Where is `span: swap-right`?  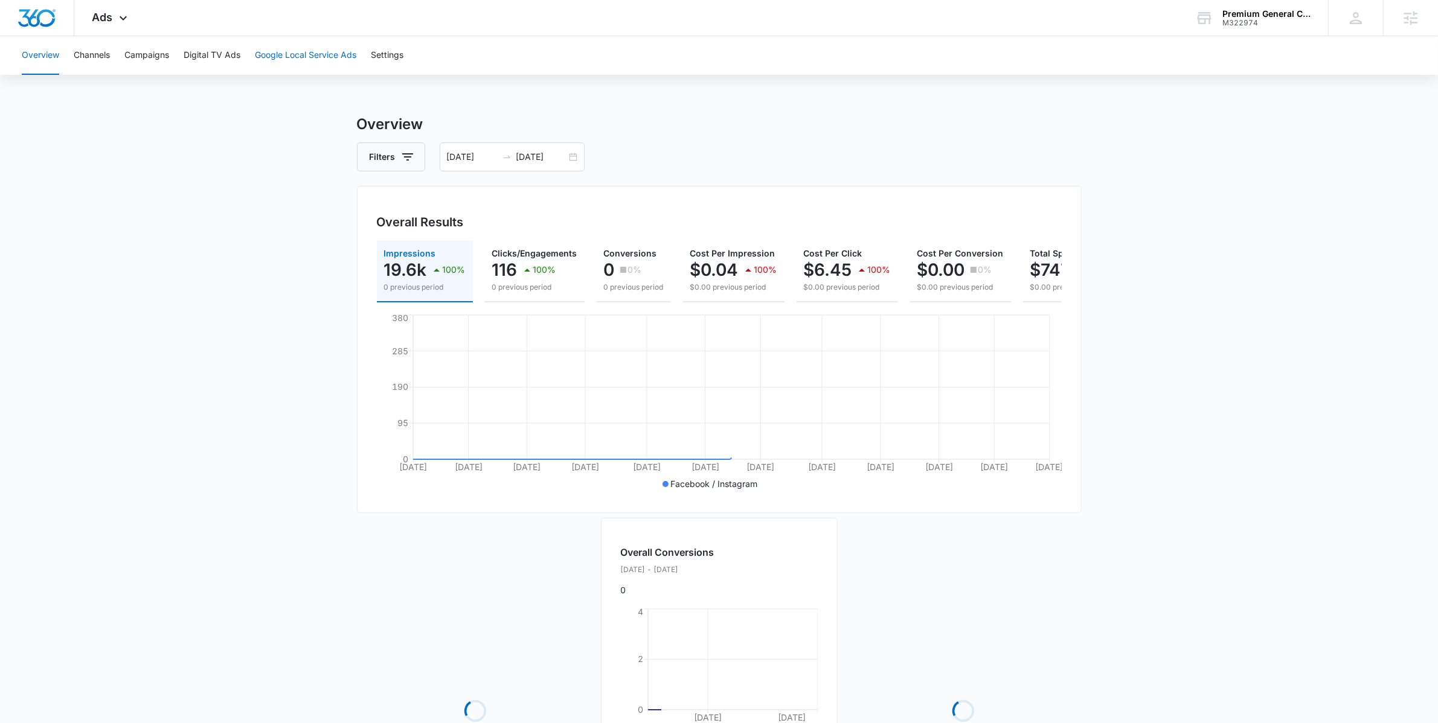 span: swap-right is located at coordinates (507, 157).